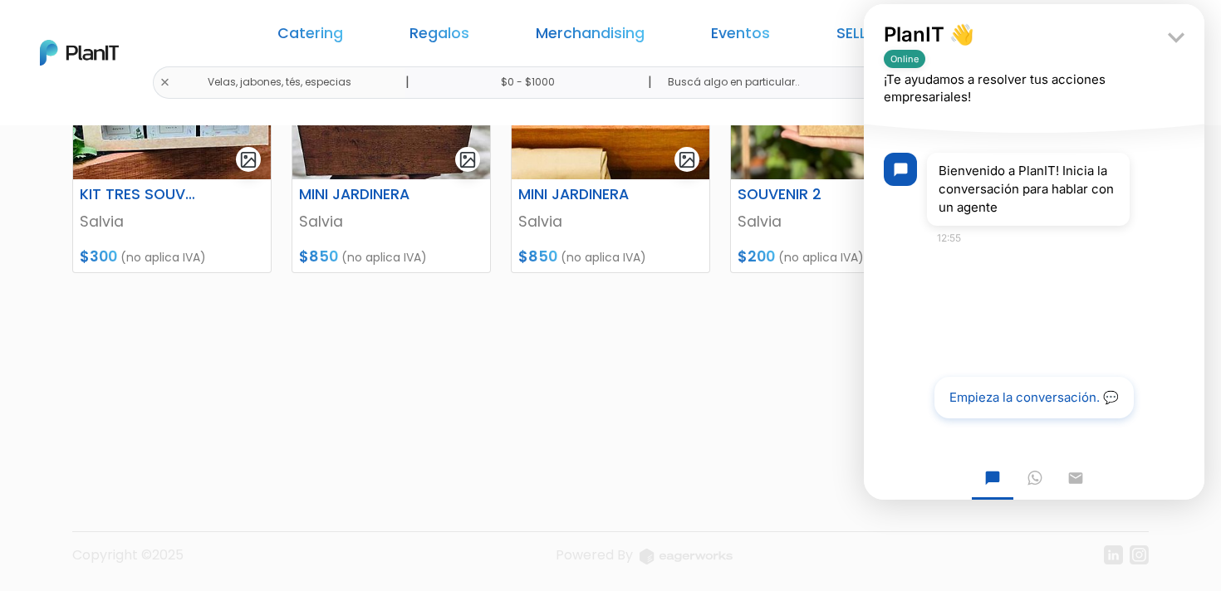 Image resolution: width=1221 pixels, height=591 pixels. What do you see at coordinates (98, 257) in the screenshot?
I see `span: $300` at bounding box center [98, 257].